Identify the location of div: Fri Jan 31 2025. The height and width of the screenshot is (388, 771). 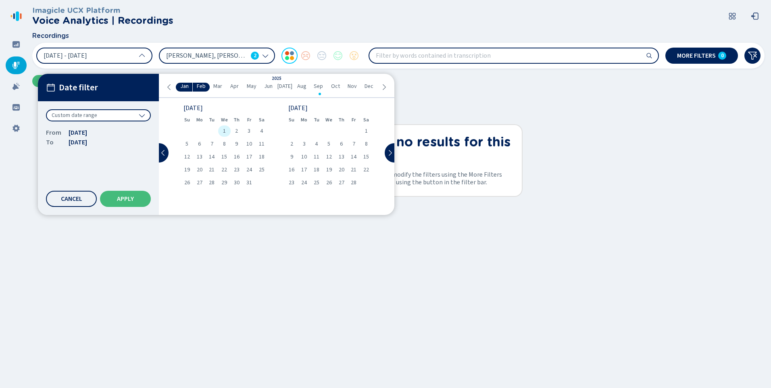
(249, 183).